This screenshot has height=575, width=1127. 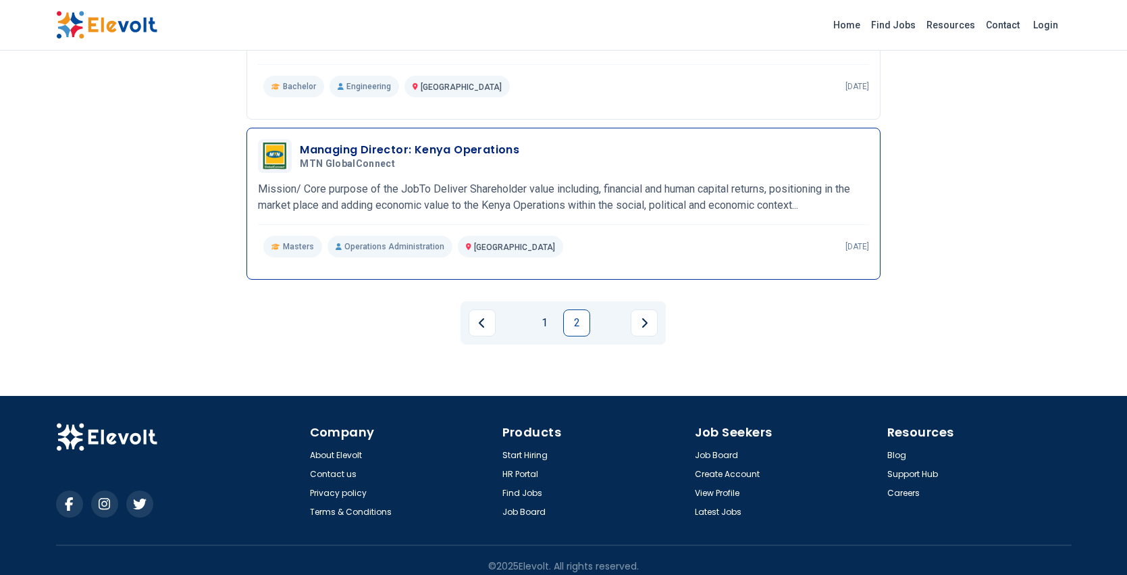 What do you see at coordinates (563, 566) in the screenshot?
I see `p: © 2025 Elevolt. All rights reserved.` at bounding box center [563, 566].